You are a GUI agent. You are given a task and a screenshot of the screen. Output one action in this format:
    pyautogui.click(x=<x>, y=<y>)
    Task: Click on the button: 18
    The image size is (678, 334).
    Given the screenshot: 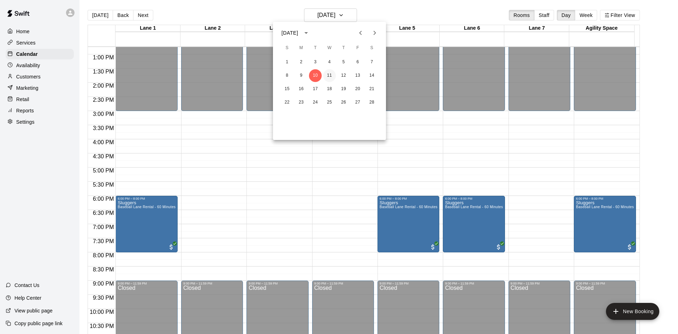 What is the action you would take?
    pyautogui.click(x=329, y=89)
    